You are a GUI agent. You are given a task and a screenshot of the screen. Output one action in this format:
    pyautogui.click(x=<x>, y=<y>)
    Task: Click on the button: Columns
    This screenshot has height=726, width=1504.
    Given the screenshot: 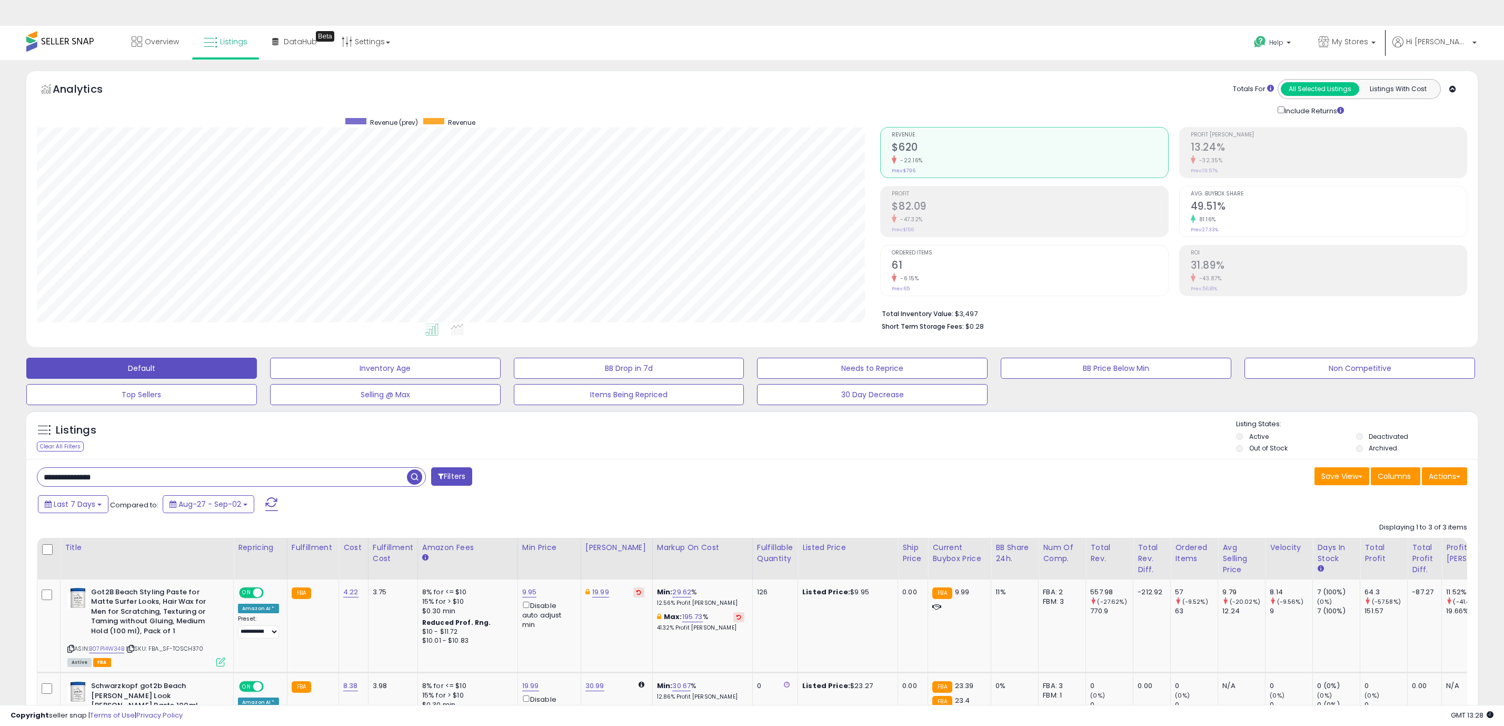 What is the action you would take?
    pyautogui.click(x=1396, y=476)
    